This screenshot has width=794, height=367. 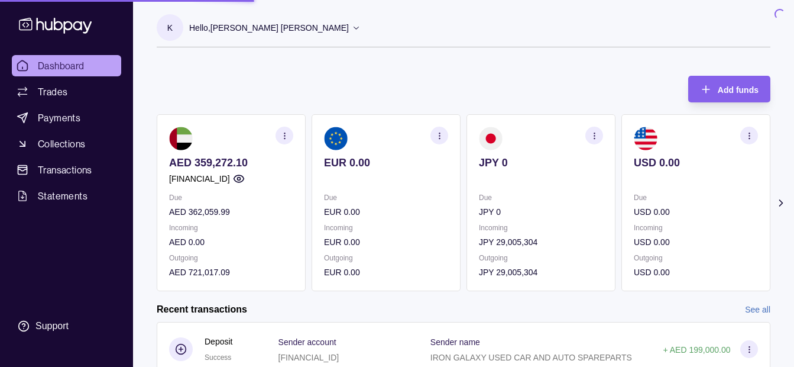 I want to click on a: Statements, so click(x=66, y=196).